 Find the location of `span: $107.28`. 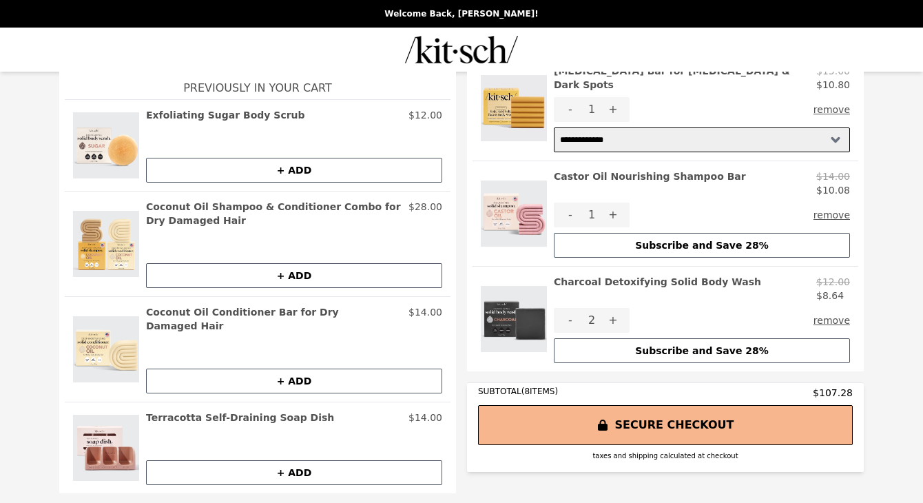

span: $107.28 is located at coordinates (833, 393).